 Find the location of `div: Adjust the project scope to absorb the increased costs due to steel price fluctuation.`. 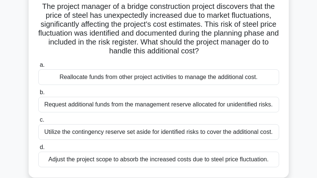

div: Adjust the project scope to absorb the increased costs due to steel price fluctuation. is located at coordinates (159, 160).